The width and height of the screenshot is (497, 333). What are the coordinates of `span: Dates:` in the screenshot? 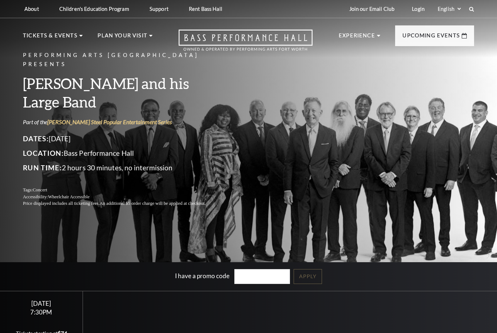 It's located at (36, 139).